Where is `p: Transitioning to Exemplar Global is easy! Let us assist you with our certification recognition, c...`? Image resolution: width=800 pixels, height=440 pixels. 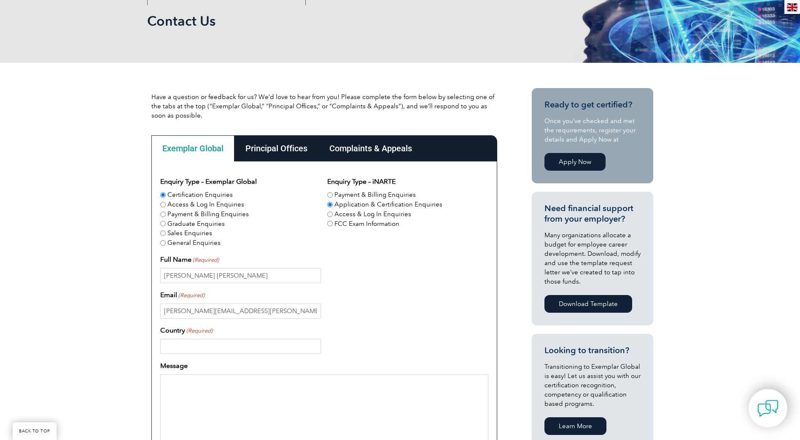
p: Transitioning to Exemplar Global is easy! Let us assist you with our certification recognition, c... is located at coordinates (592, 385).